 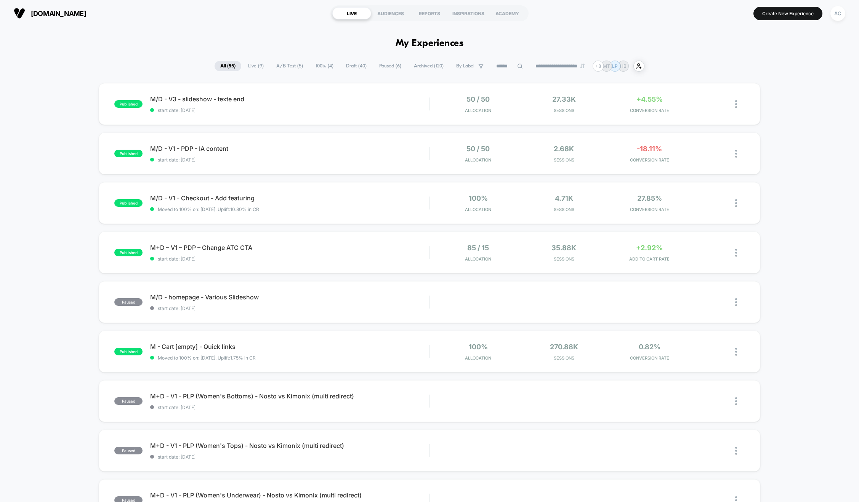 What do you see at coordinates (228, 66) in the screenshot?
I see `span: All ( 55 )` at bounding box center [228, 66].